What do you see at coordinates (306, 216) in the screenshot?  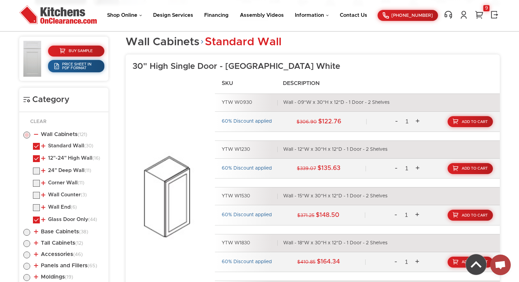 I see `span: $371.25` at bounding box center [306, 216].